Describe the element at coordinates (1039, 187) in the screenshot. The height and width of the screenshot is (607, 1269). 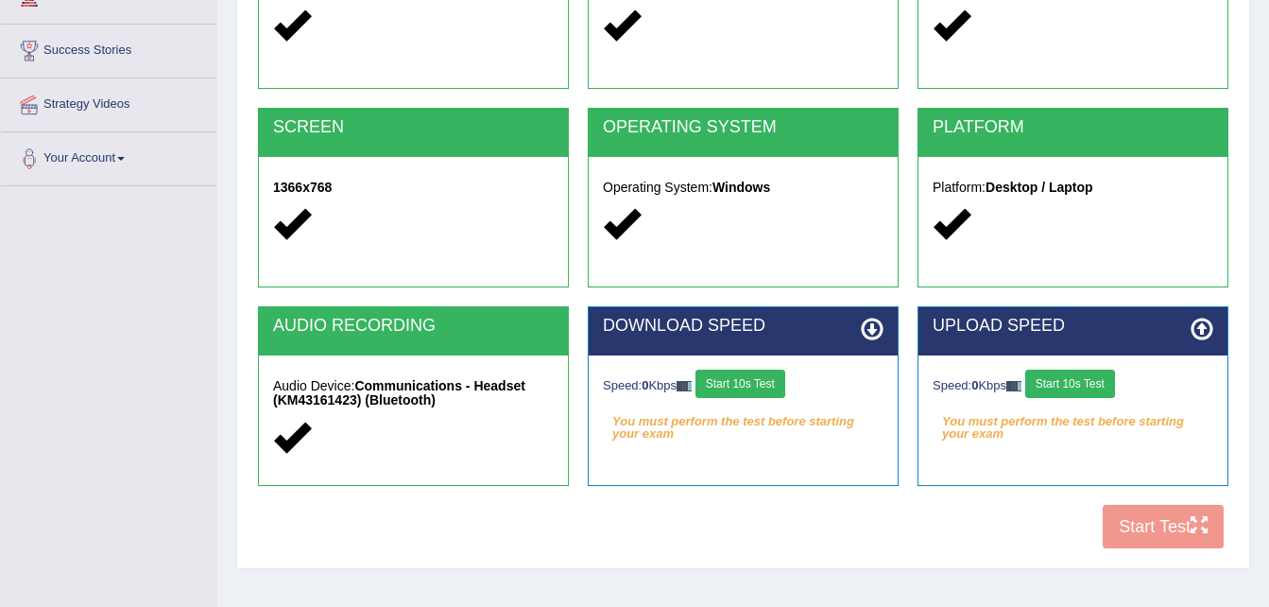
I see `strong: Desktop / Laptop` at that location.